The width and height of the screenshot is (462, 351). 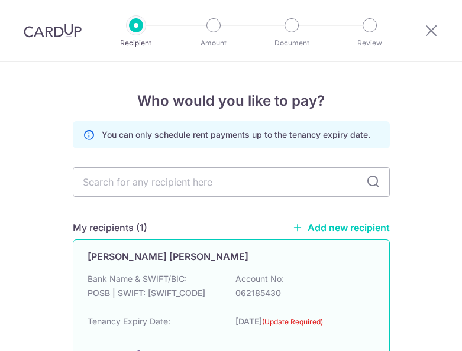 What do you see at coordinates (231, 182) in the screenshot?
I see `input: Search for any recipient here` at bounding box center [231, 182].